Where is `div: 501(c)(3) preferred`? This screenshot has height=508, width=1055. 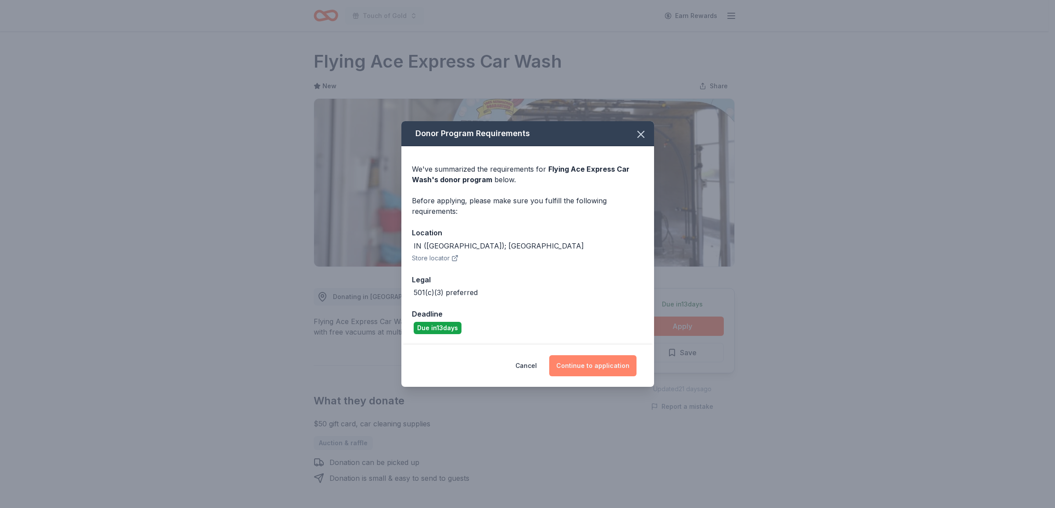 div: 501(c)(3) preferred is located at coordinates (446, 292).